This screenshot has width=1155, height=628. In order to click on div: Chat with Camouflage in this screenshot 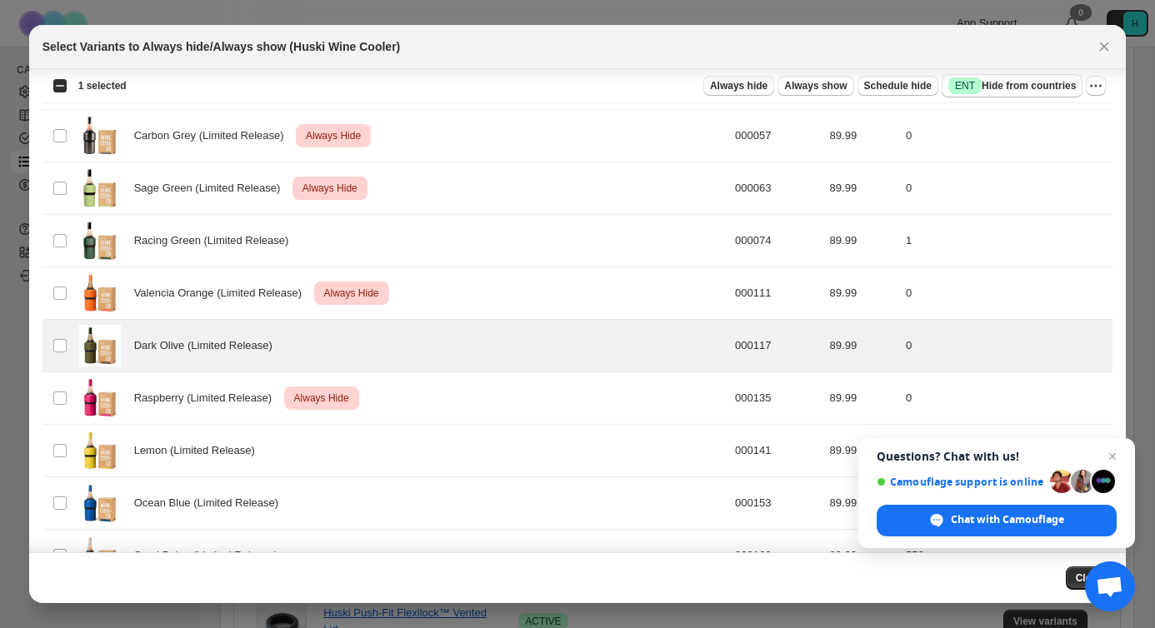, I will do `click(997, 521)`.